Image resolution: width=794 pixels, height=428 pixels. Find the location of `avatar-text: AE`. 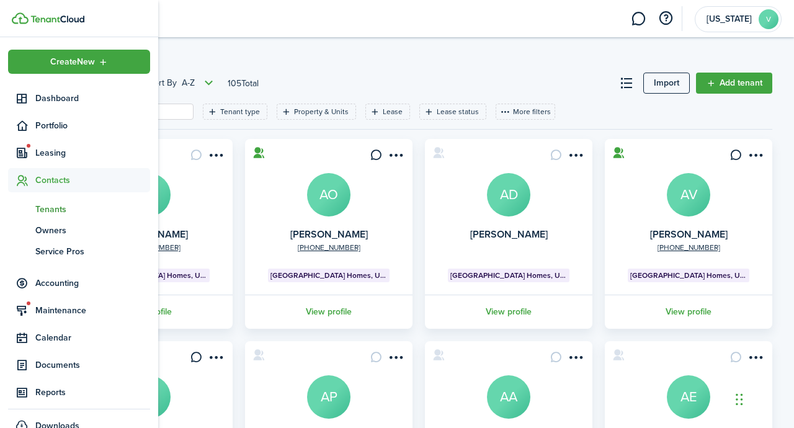

avatar-text: AE is located at coordinates (688, 397).